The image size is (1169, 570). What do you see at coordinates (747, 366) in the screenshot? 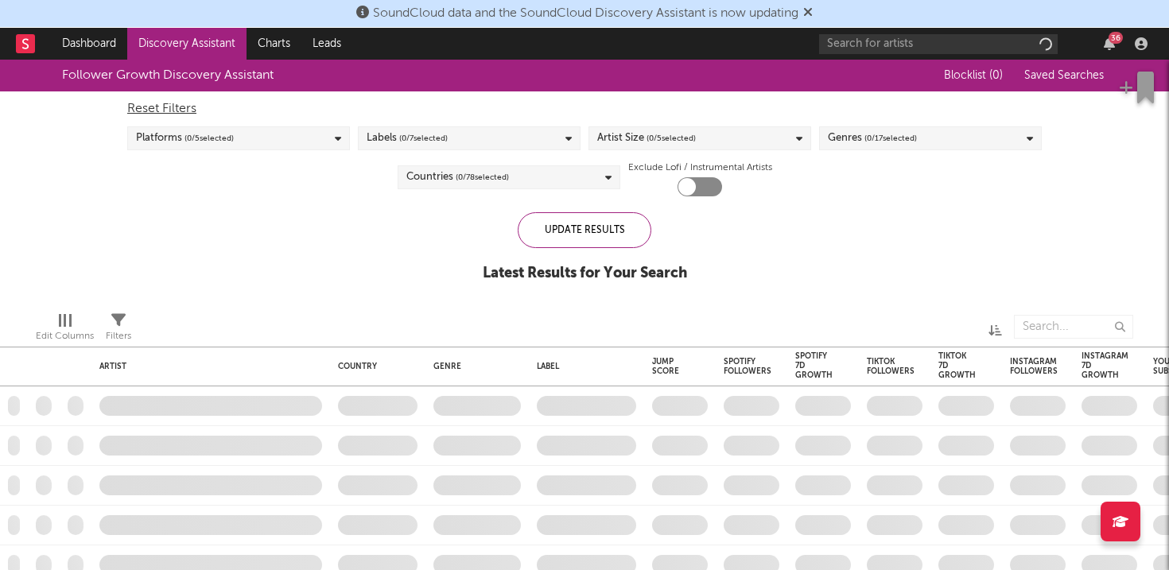
I see `div: Spotify Followers` at bounding box center [747, 366].